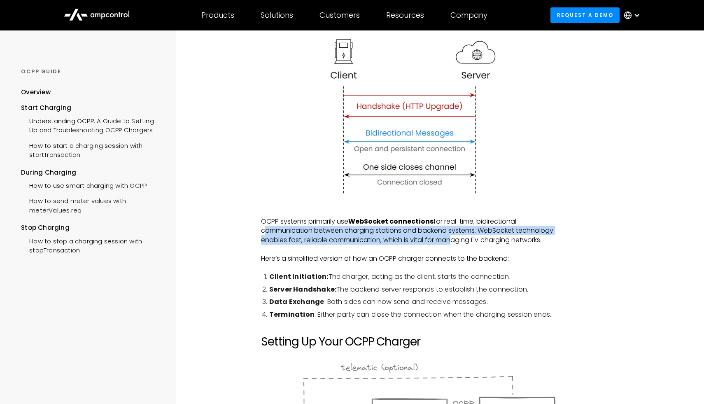 The image size is (704, 404). Describe the element at coordinates (91, 108) in the screenshot. I see `div: Start Charging` at that location.